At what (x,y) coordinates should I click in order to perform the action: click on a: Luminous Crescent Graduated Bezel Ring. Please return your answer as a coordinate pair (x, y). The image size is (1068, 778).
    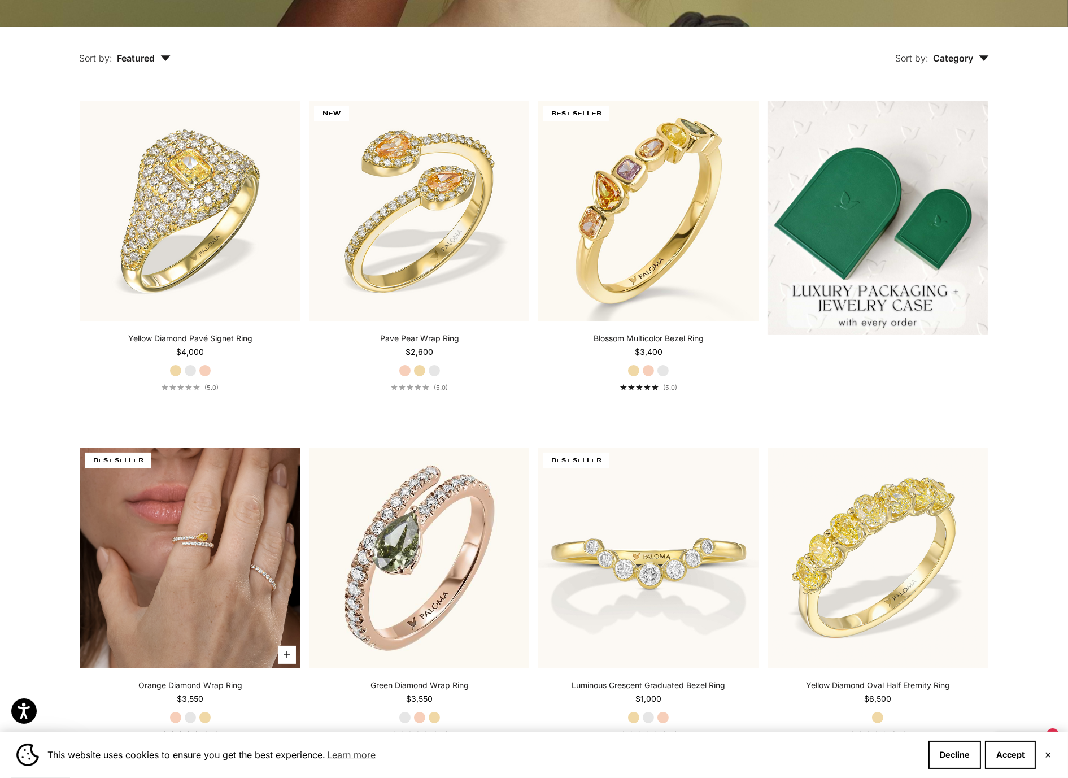
    Looking at the image, I should click on (648, 685).